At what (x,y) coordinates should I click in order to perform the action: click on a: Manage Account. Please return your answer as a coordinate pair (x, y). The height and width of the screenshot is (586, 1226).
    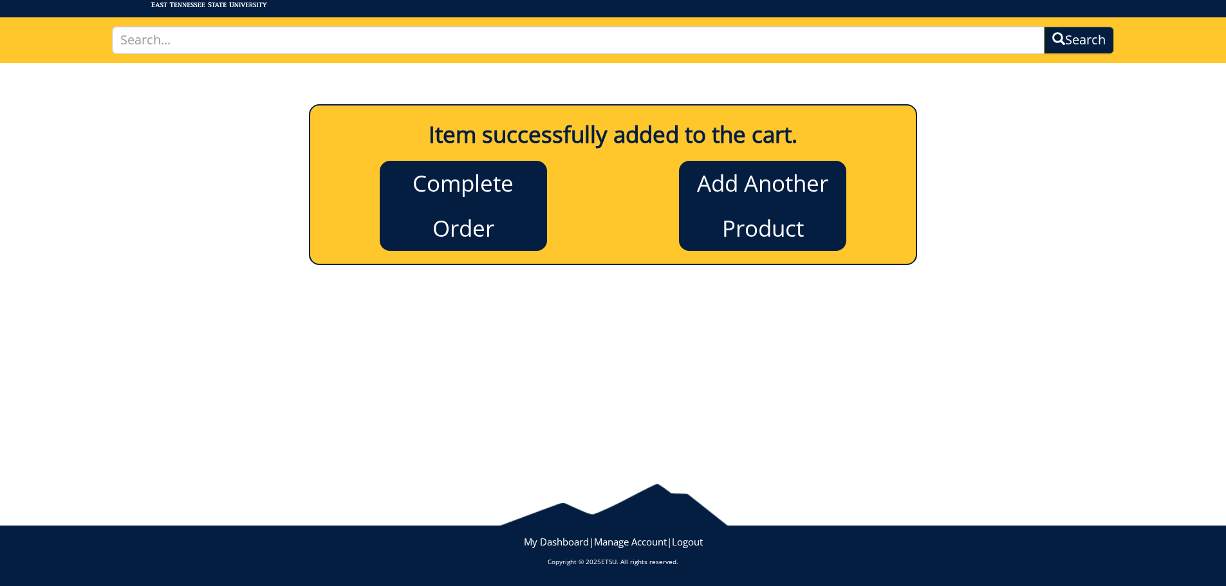
    Looking at the image, I should click on (630, 542).